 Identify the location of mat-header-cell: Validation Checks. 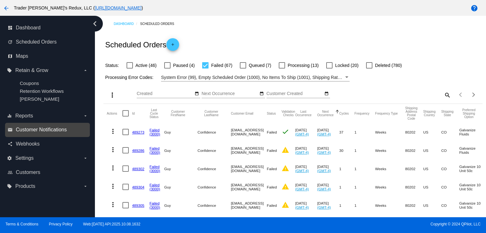
(288, 114).